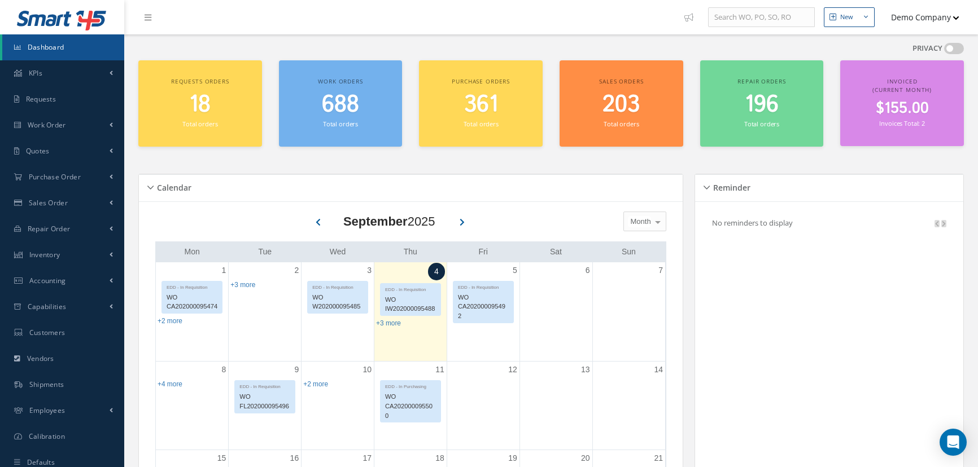  I want to click on span: Repair Order, so click(49, 229).